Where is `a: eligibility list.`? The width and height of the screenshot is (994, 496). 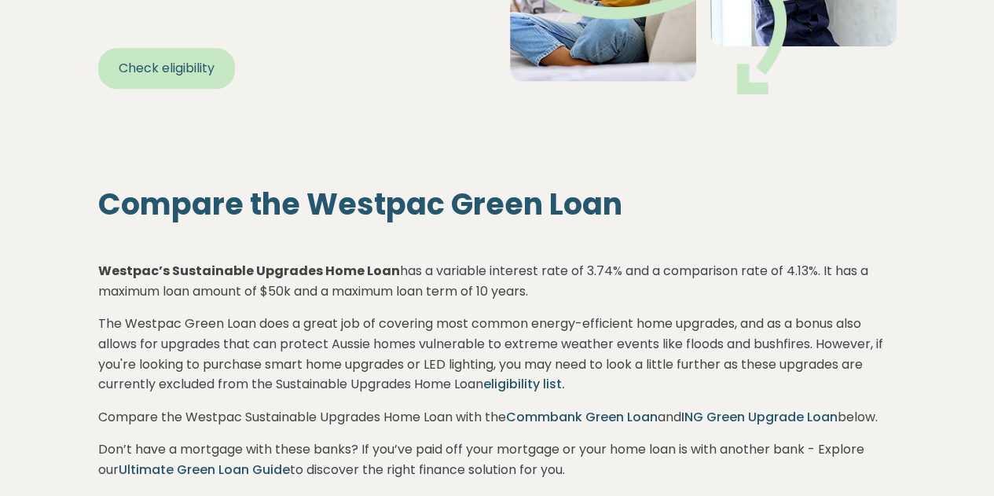 a: eligibility list. is located at coordinates (524, 383).